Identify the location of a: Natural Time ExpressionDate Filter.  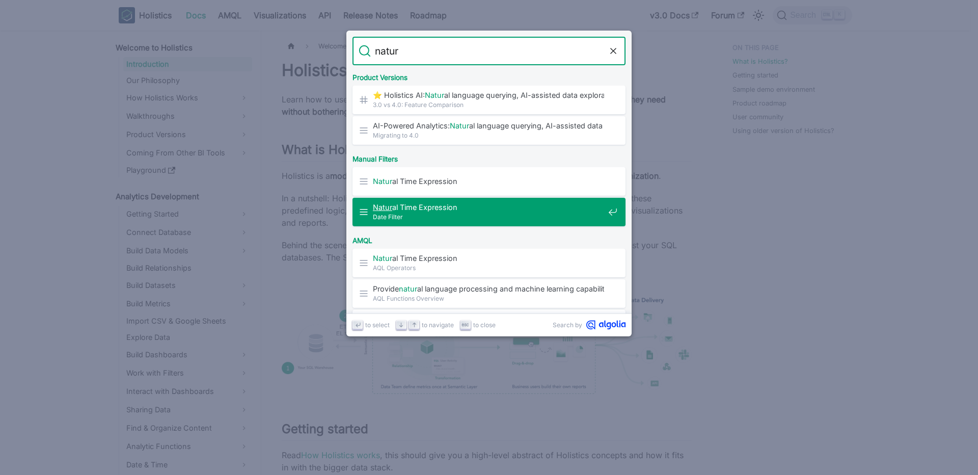
(489, 212).